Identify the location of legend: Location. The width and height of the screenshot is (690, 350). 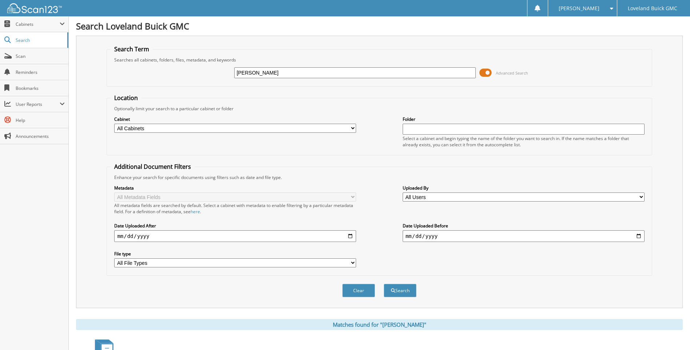
(126, 98).